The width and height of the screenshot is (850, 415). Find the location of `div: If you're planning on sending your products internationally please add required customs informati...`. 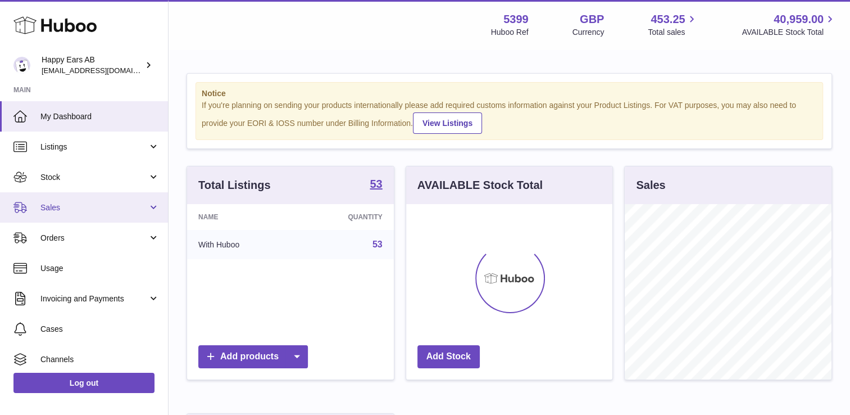

div: If you're planning on sending your products internationally please add required customs informati... is located at coordinates (509, 117).